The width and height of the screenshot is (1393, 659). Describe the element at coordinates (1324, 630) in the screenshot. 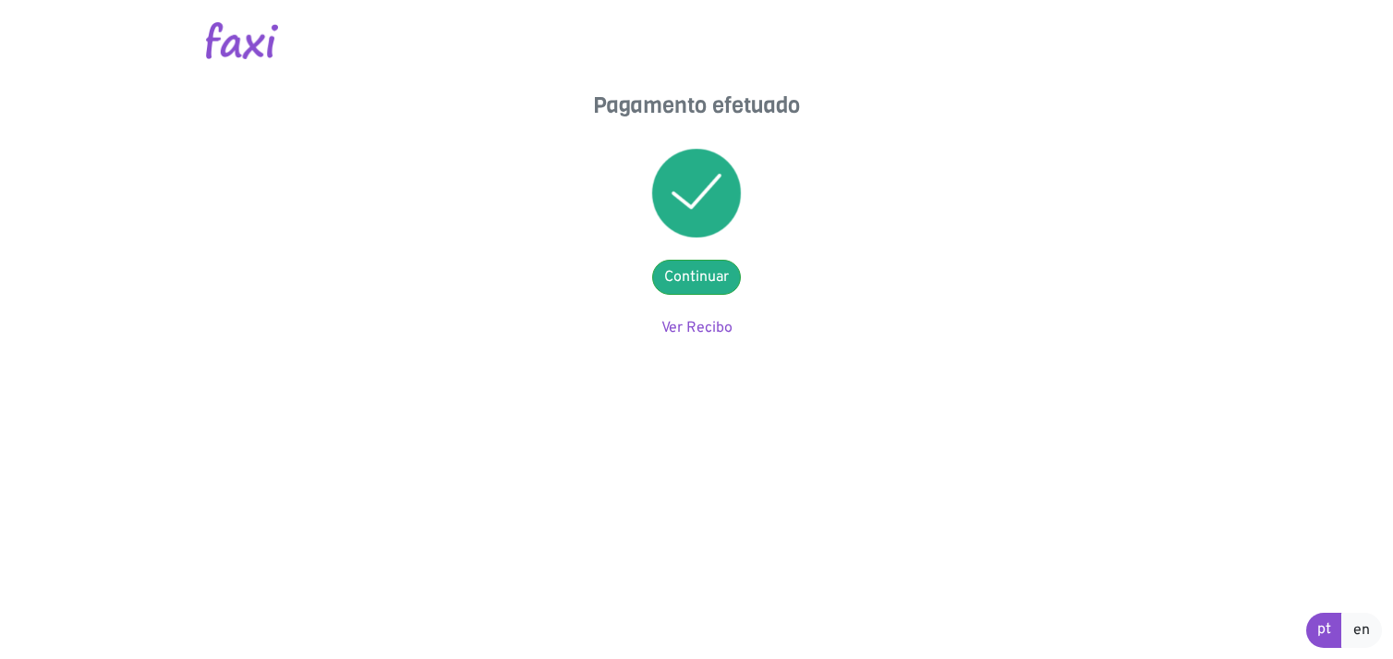

I see `a: pt` at that location.